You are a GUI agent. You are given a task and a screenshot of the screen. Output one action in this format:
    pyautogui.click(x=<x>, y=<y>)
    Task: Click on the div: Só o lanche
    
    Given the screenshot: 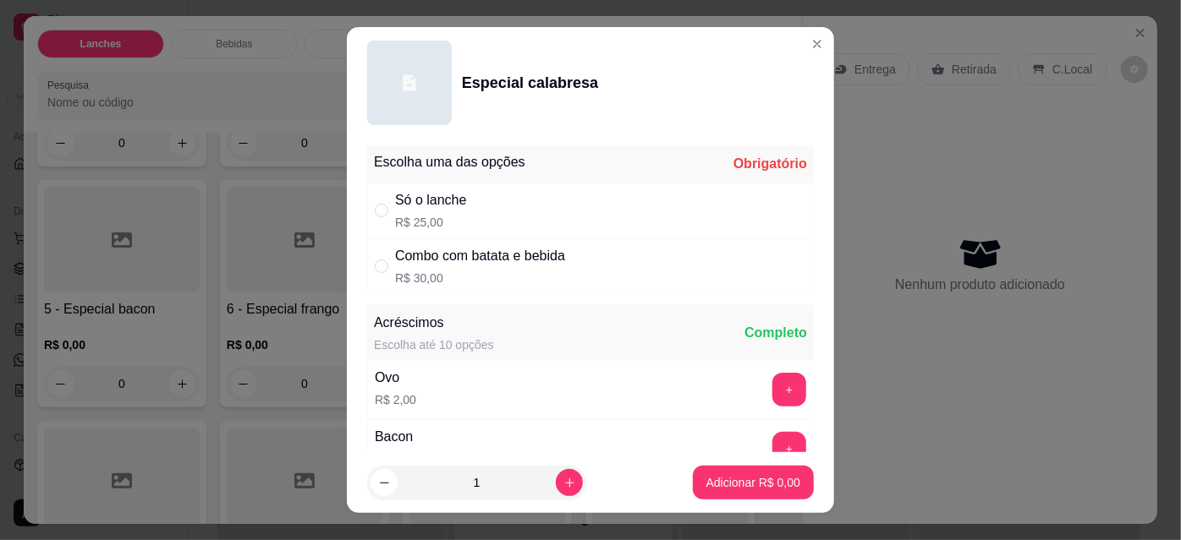 What is the action you would take?
    pyautogui.click(x=430, y=200)
    